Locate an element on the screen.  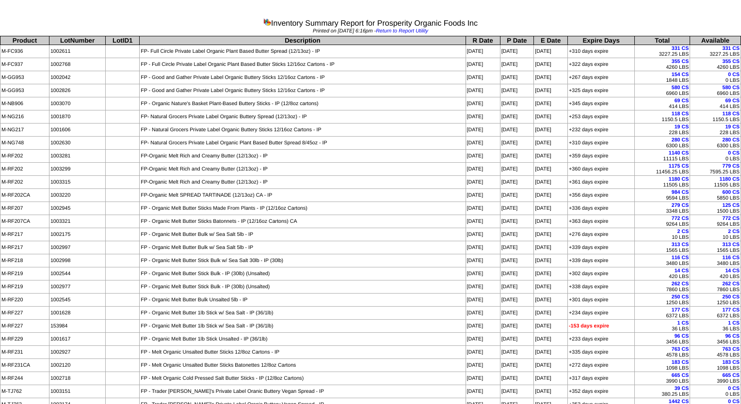
span: +253 days expire is located at coordinates (588, 117).